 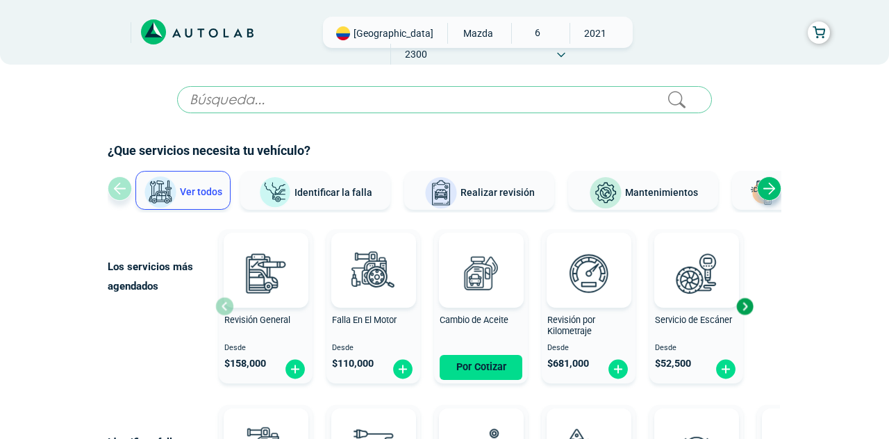 What do you see at coordinates (571, 326) in the screenshot?
I see `span: Revisión por Kilometraje` at bounding box center [571, 326].